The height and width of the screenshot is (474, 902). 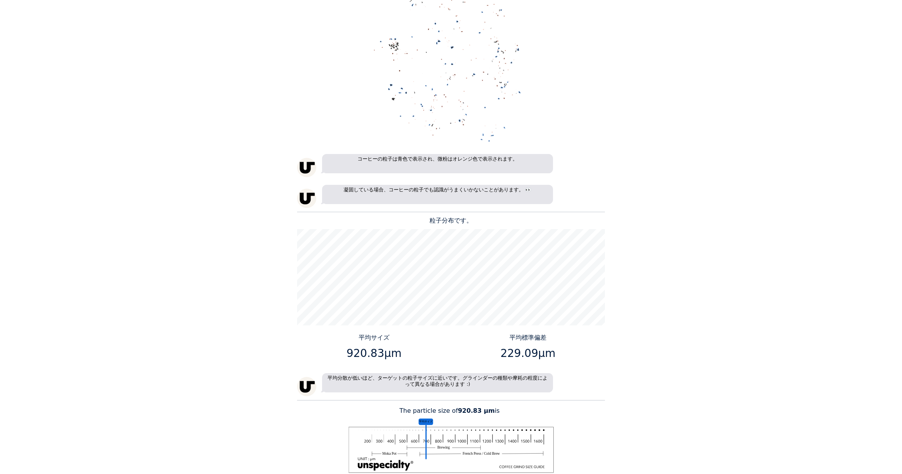 What do you see at coordinates (476, 410) in the screenshot?
I see `b: 920.83 μm` at bounding box center [476, 410].